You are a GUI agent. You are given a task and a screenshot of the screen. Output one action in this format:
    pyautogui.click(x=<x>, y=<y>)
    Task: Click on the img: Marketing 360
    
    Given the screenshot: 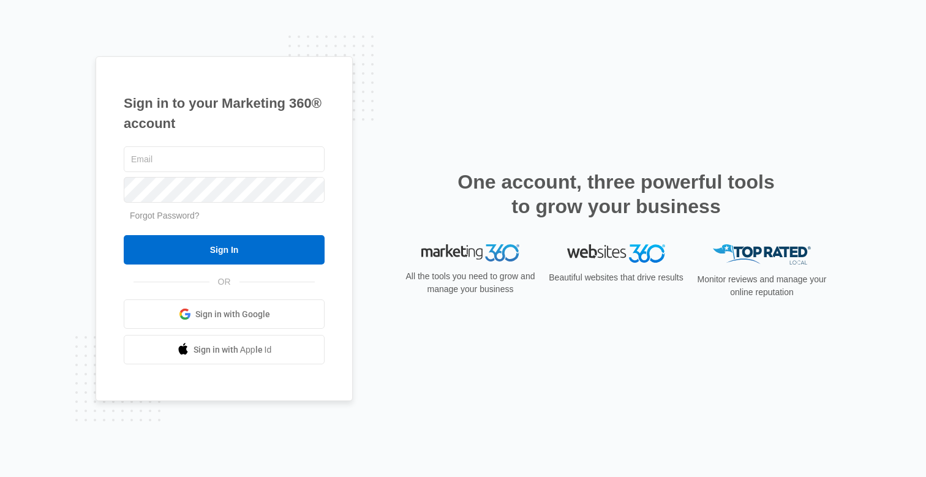 What is the action you would take?
    pyautogui.click(x=470, y=253)
    